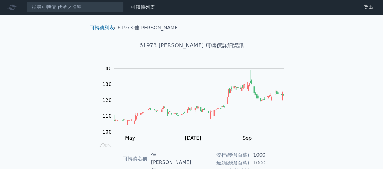 Image resolution: width=383 pixels, height=169 pixels. Describe the element at coordinates (107, 132) in the screenshot. I see `tspan: 100` at that location.